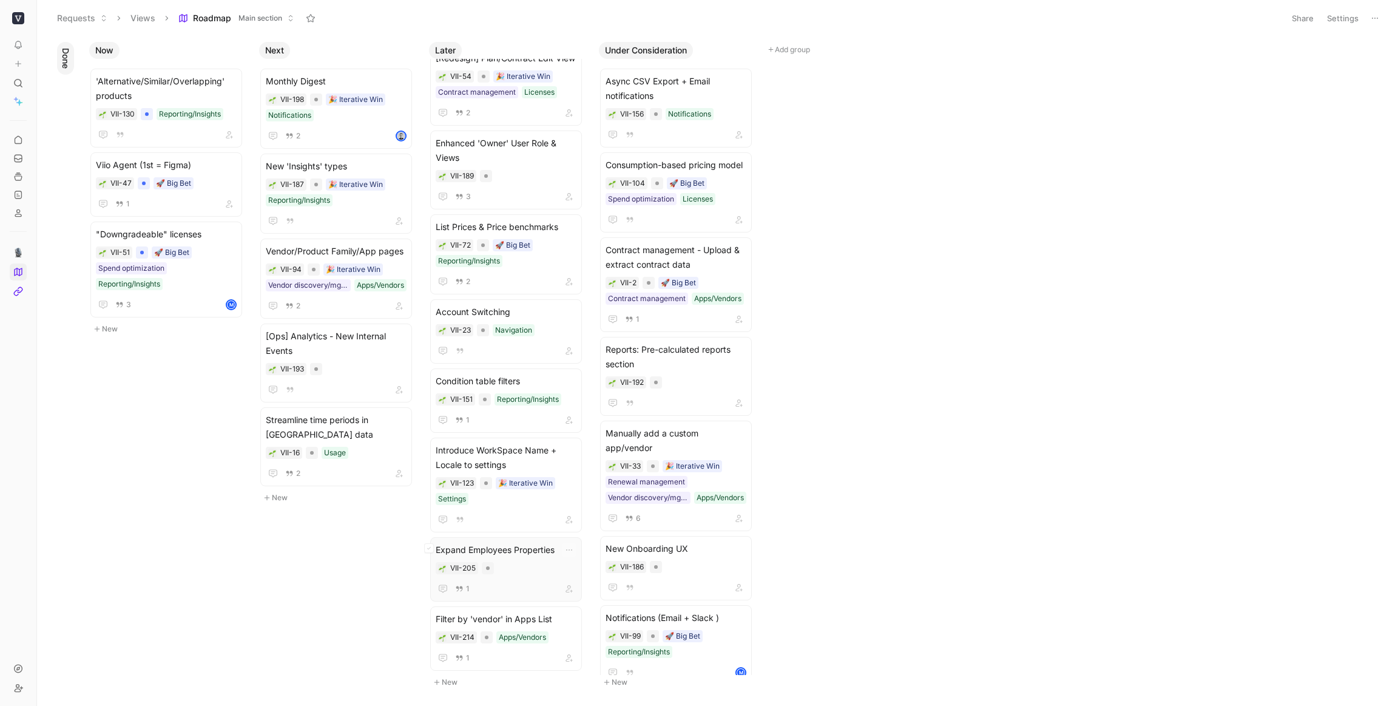 Image resolution: width=1398 pixels, height=706 pixels. I want to click on span: 6, so click(638, 518).